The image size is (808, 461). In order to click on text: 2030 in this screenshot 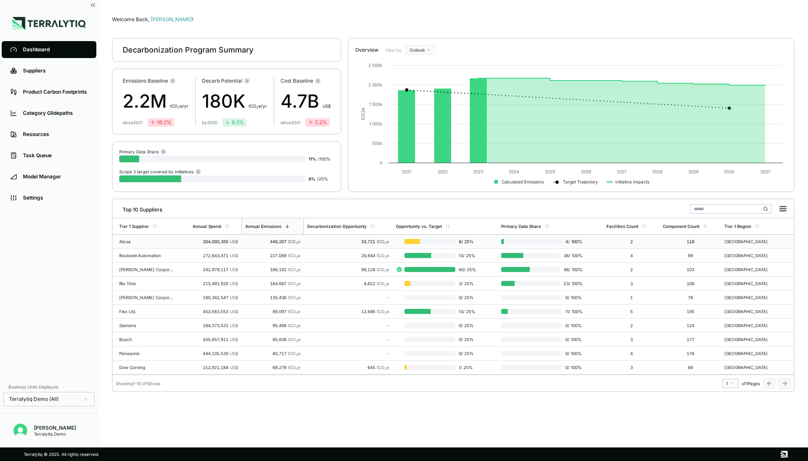, I will do `click(729, 172)`.